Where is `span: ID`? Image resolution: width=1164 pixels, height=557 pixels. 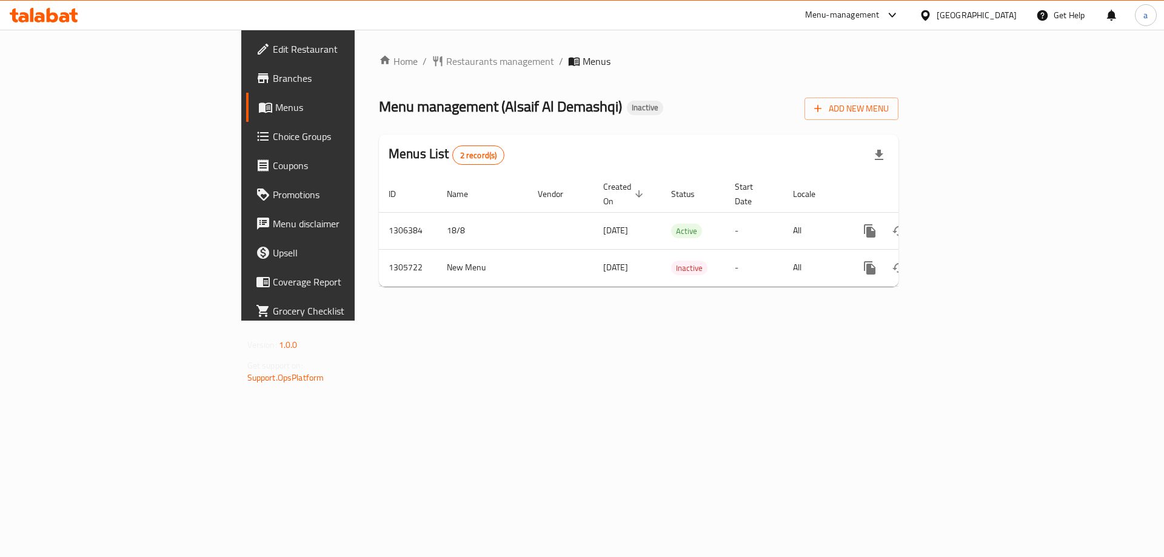
span: ID is located at coordinates (400, 194).